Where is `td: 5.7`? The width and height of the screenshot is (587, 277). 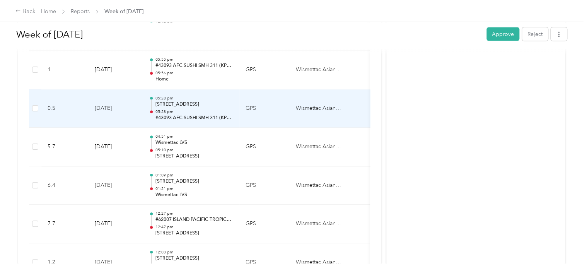 td: 5.7 is located at coordinates (65, 147).